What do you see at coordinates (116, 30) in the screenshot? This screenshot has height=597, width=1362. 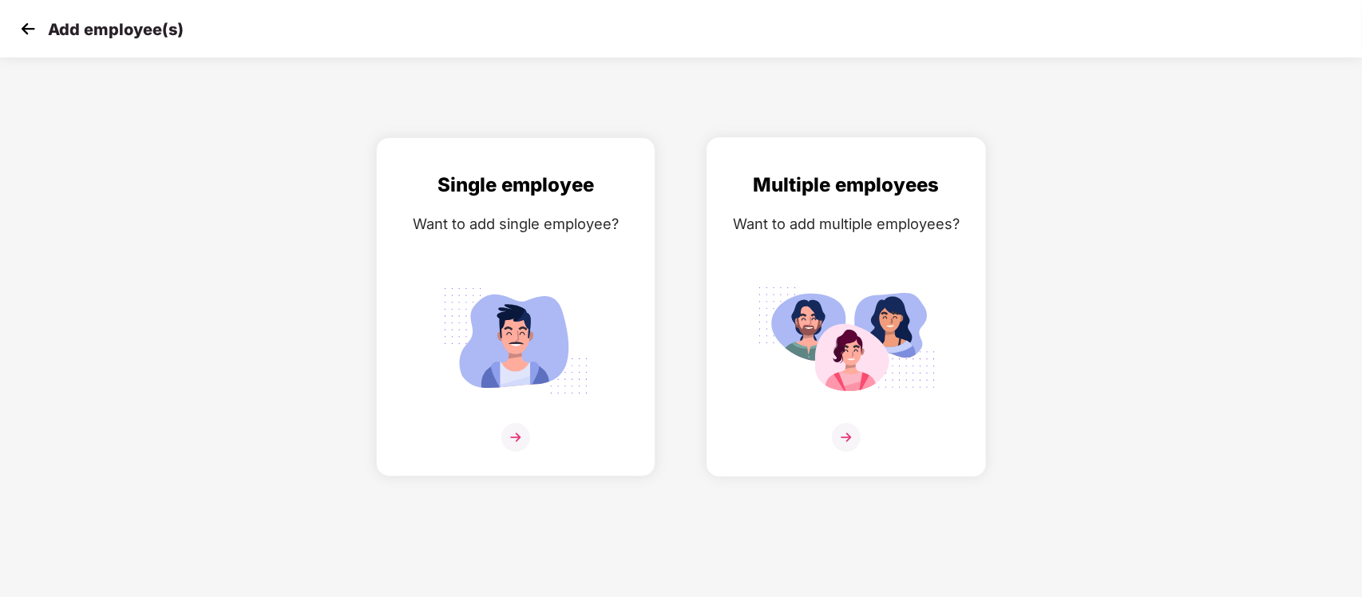 I see `p: Add employee(s)` at bounding box center [116, 30].